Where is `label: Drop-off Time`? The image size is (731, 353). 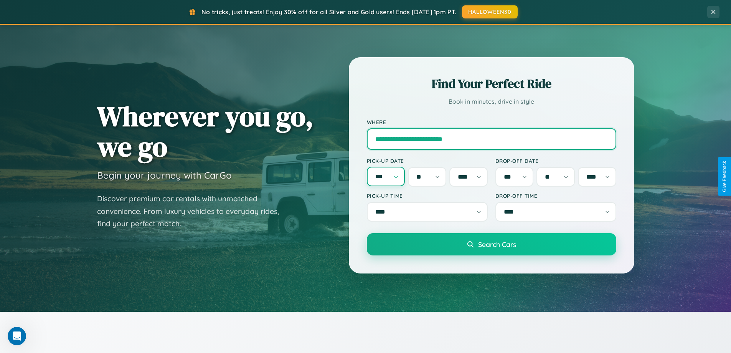
label: Drop-off Time is located at coordinates (556, 195).